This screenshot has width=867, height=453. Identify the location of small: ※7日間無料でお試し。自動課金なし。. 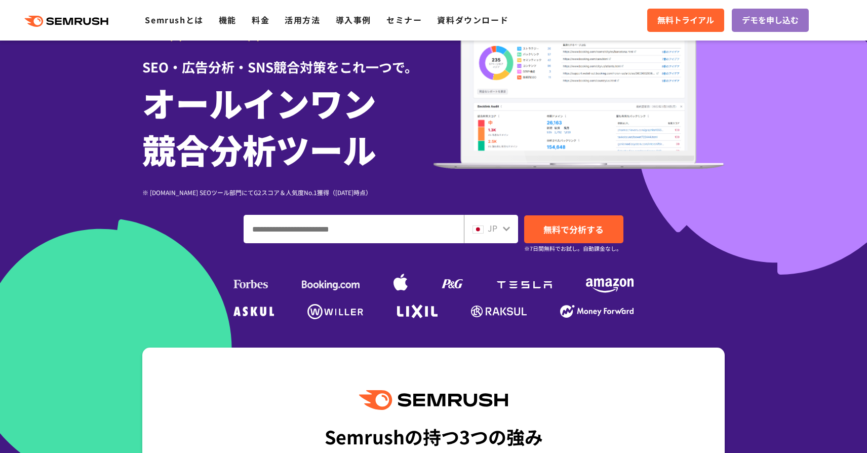
(573, 248).